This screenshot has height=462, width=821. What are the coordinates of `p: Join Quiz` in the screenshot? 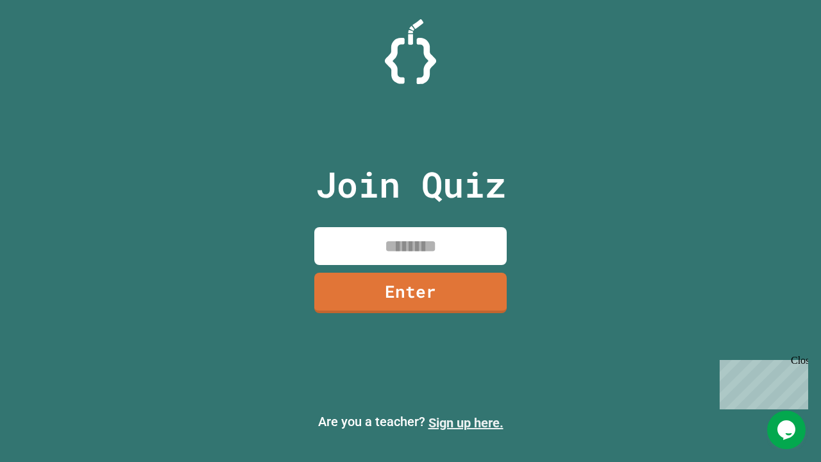 It's located at (410, 184).